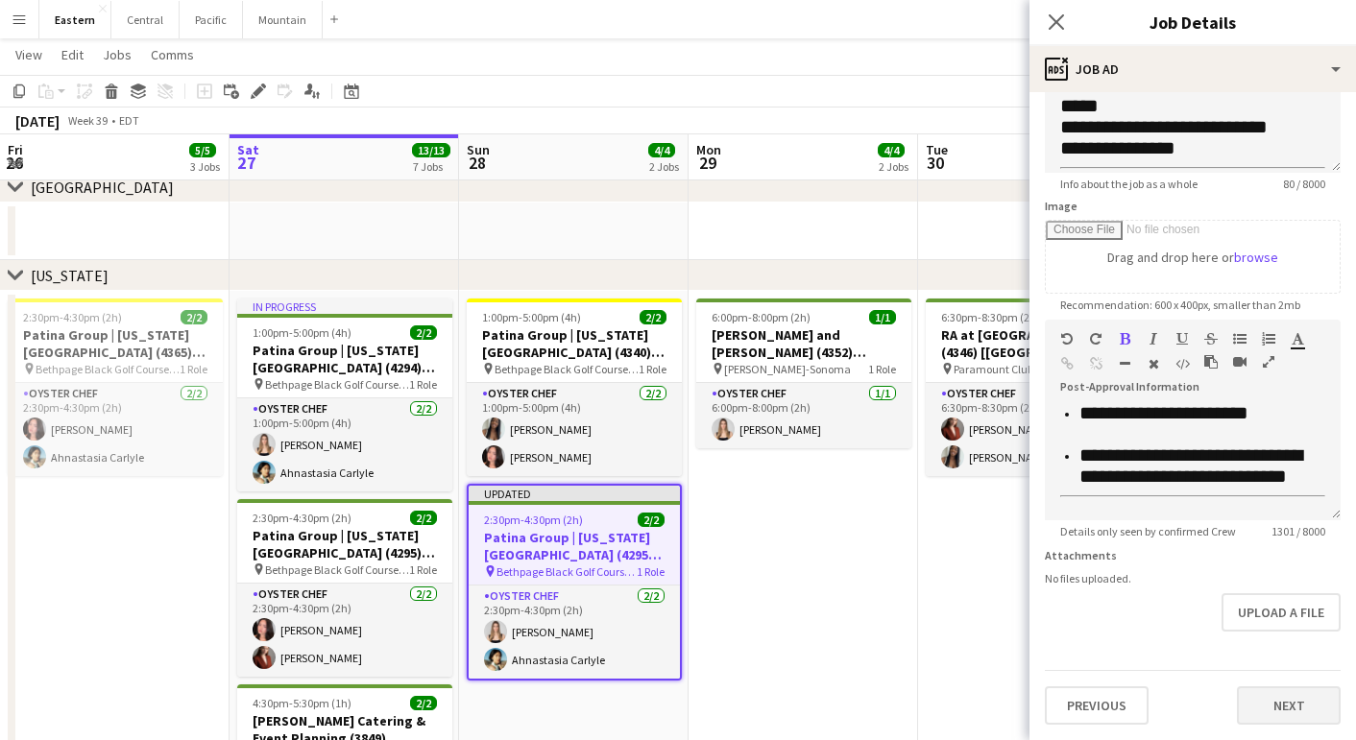 Image resolution: width=1356 pixels, height=740 pixels. I want to click on a: Jobs, so click(117, 55).